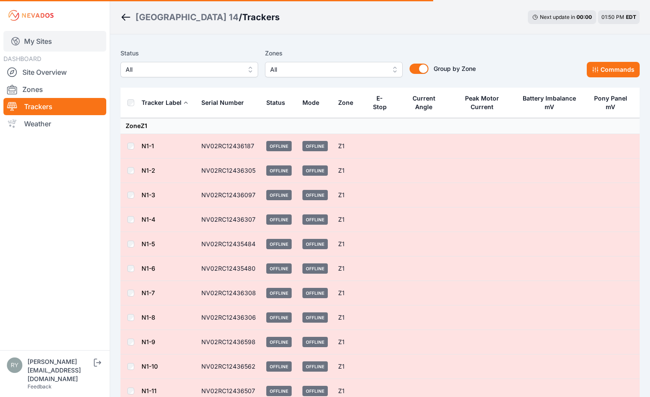 This screenshot has height=397, width=650. I want to click on span: DASHBOARD, so click(22, 58).